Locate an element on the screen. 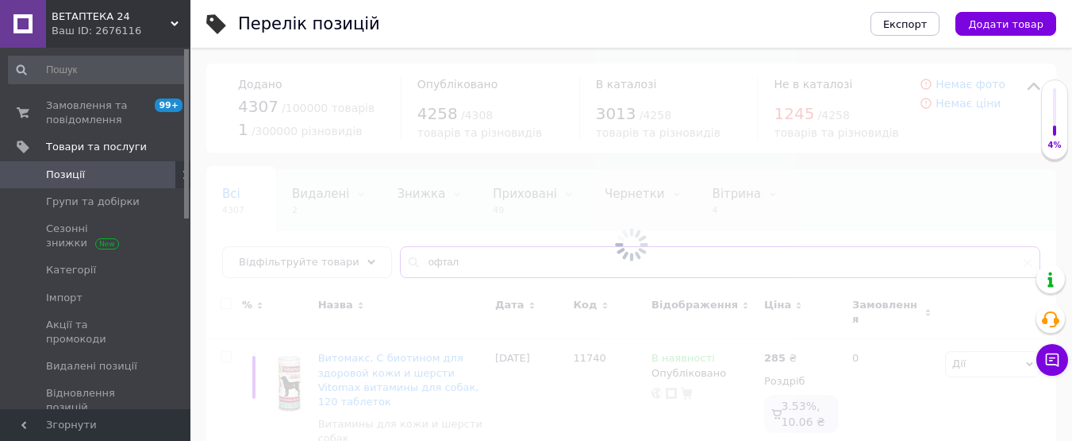  div: Перелік позицій is located at coordinates (309, 24).